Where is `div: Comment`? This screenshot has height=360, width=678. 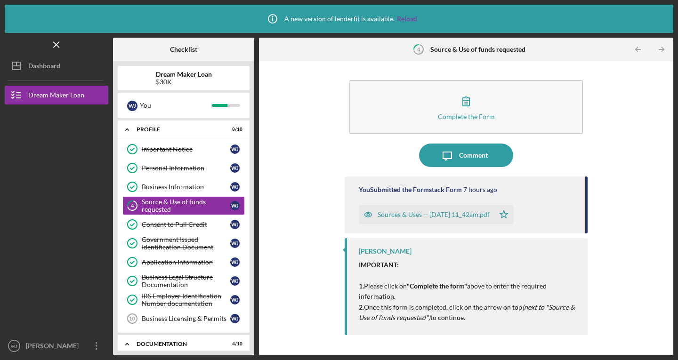 div: Comment is located at coordinates (473, 155).